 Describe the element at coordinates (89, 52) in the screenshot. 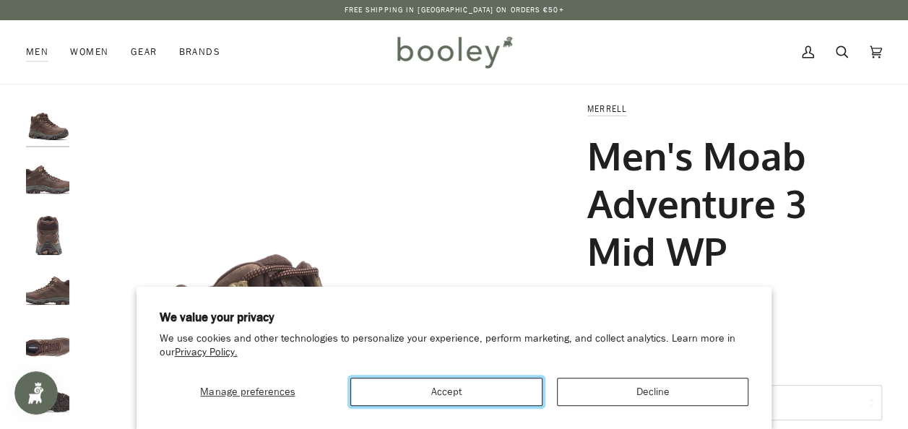

I see `span: Women` at that location.